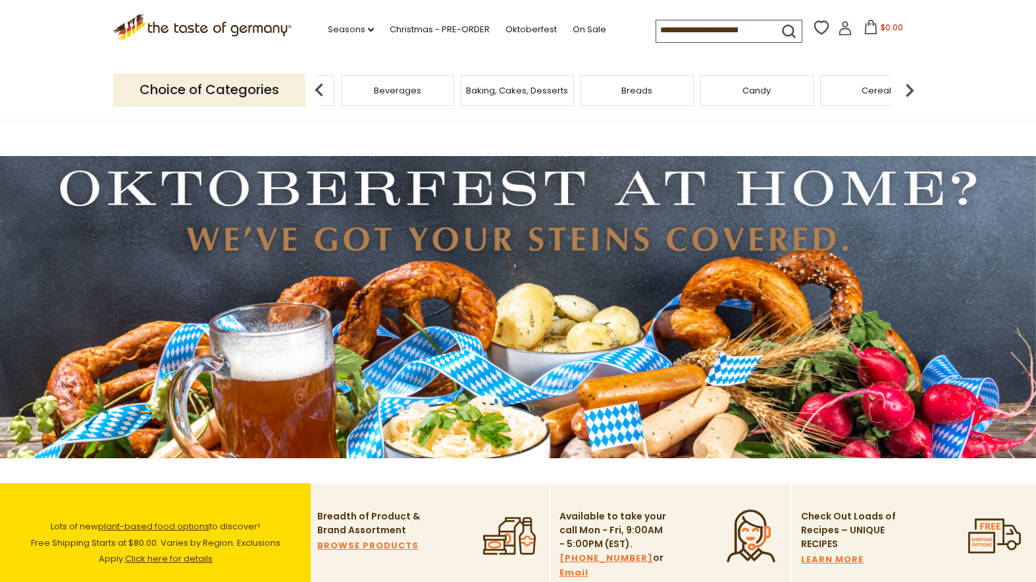 This screenshot has width=1036, height=582. I want to click on span: Baking, Cakes, Desserts, so click(517, 90).